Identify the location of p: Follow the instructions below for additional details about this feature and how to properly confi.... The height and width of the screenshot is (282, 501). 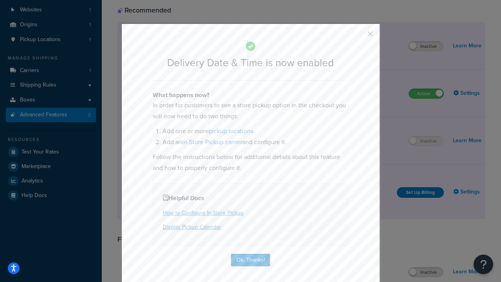
(250, 162).